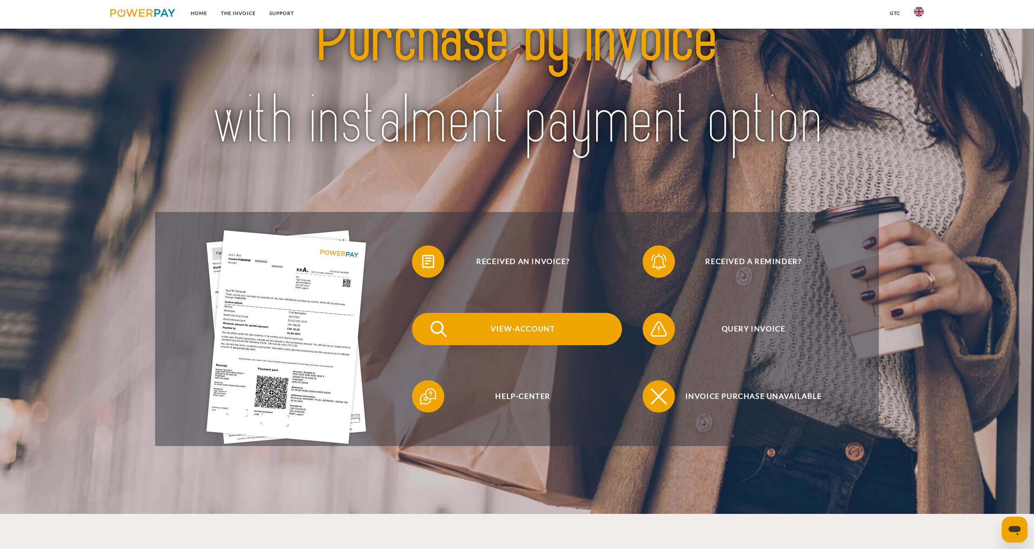 Image resolution: width=1034 pixels, height=549 pixels. I want to click on a: Received a reminder?, so click(748, 262).